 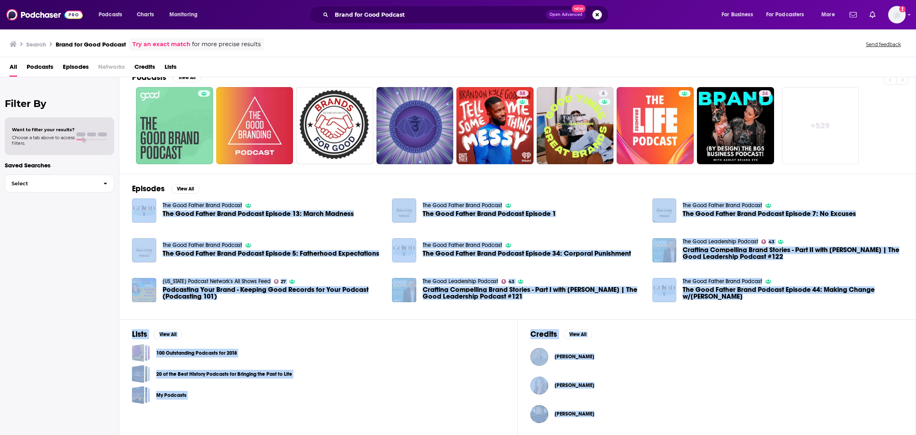 What do you see at coordinates (145, 68) in the screenshot?
I see `a: Credits` at bounding box center [145, 68].